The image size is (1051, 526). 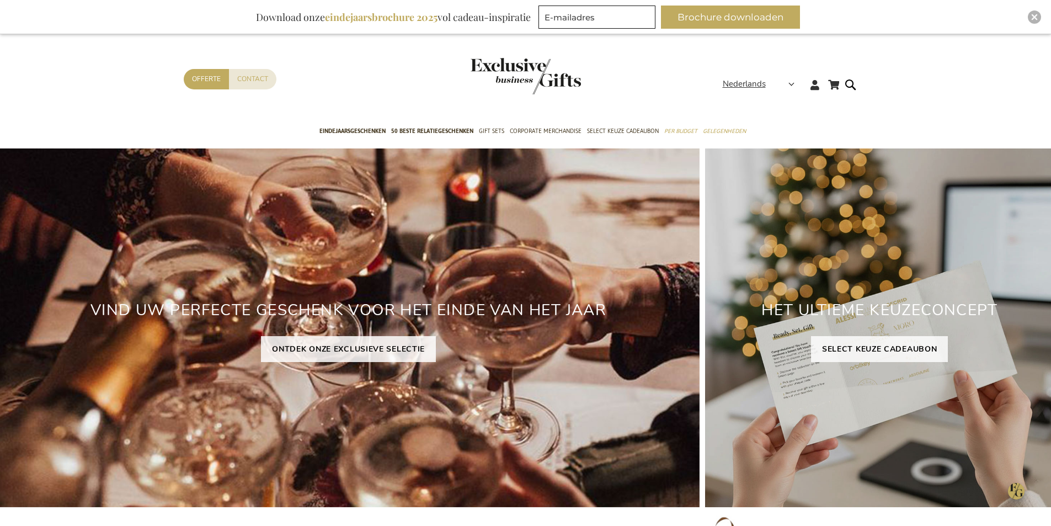 What do you see at coordinates (253, 79) in the screenshot?
I see `a: Contact` at bounding box center [253, 79].